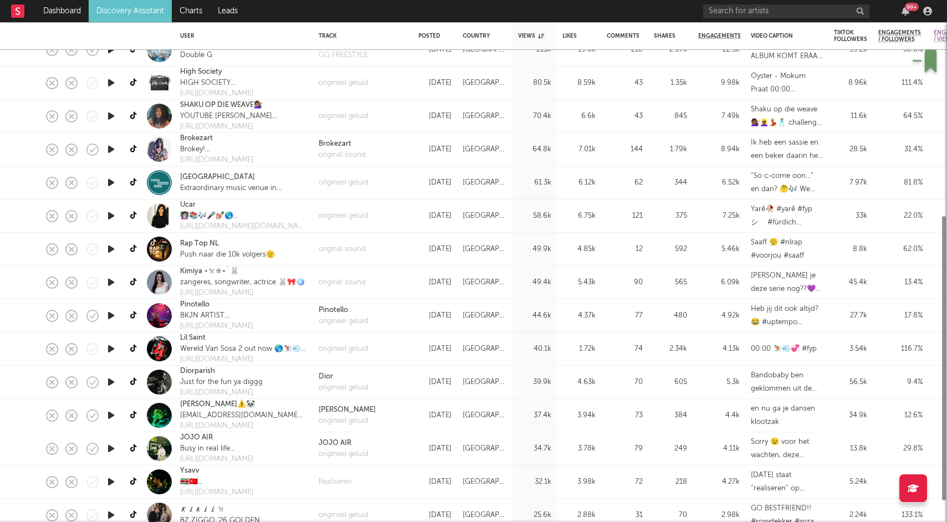 This screenshot has height=522, width=947. I want to click on div: Brokezart, so click(342, 144).